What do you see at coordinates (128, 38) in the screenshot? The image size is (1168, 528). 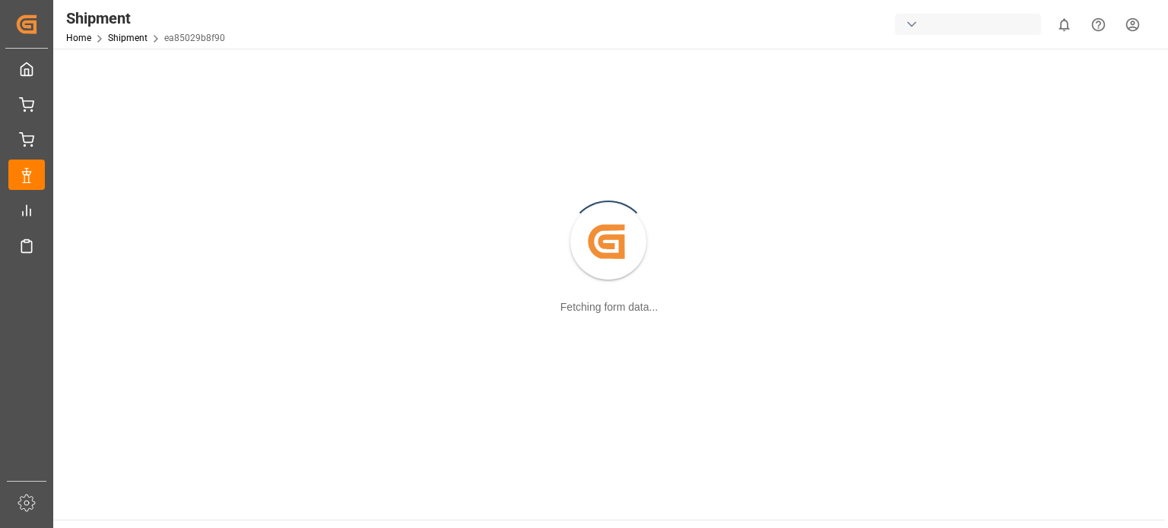 I see `a: Shipment` at bounding box center [128, 38].